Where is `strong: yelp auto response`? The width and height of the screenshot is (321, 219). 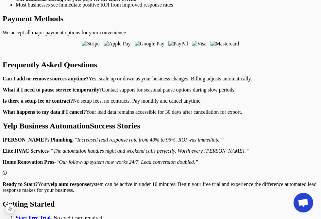
strong: yelp auto response is located at coordinates (69, 184).